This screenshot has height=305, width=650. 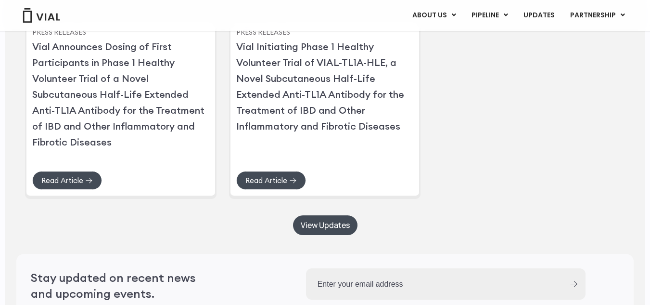 What do you see at coordinates (574, 283) in the screenshot?
I see `input: Submit` at bounding box center [574, 283].